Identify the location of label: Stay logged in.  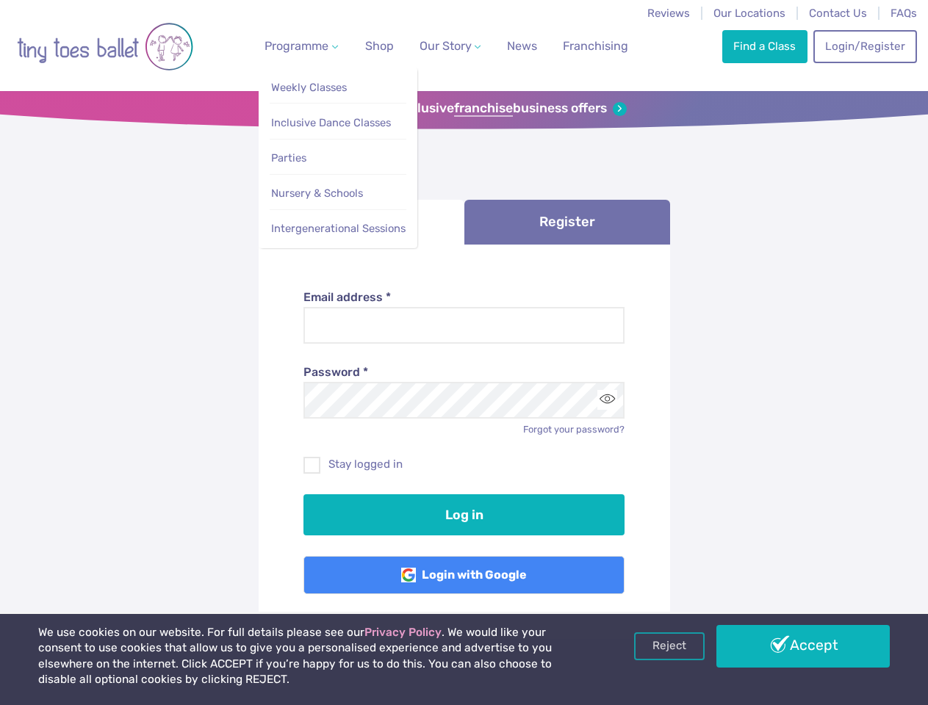
(463, 464).